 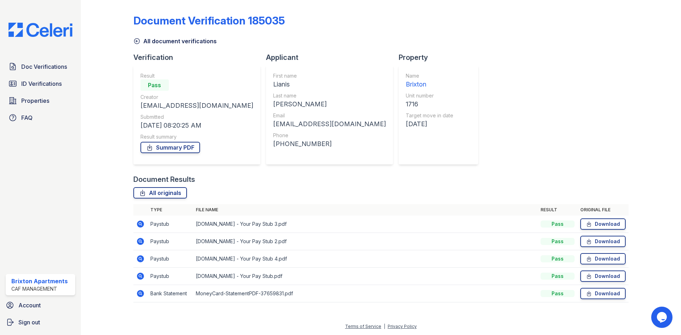 What do you see at coordinates (29, 323) in the screenshot?
I see `span: Sign out` at bounding box center [29, 323].